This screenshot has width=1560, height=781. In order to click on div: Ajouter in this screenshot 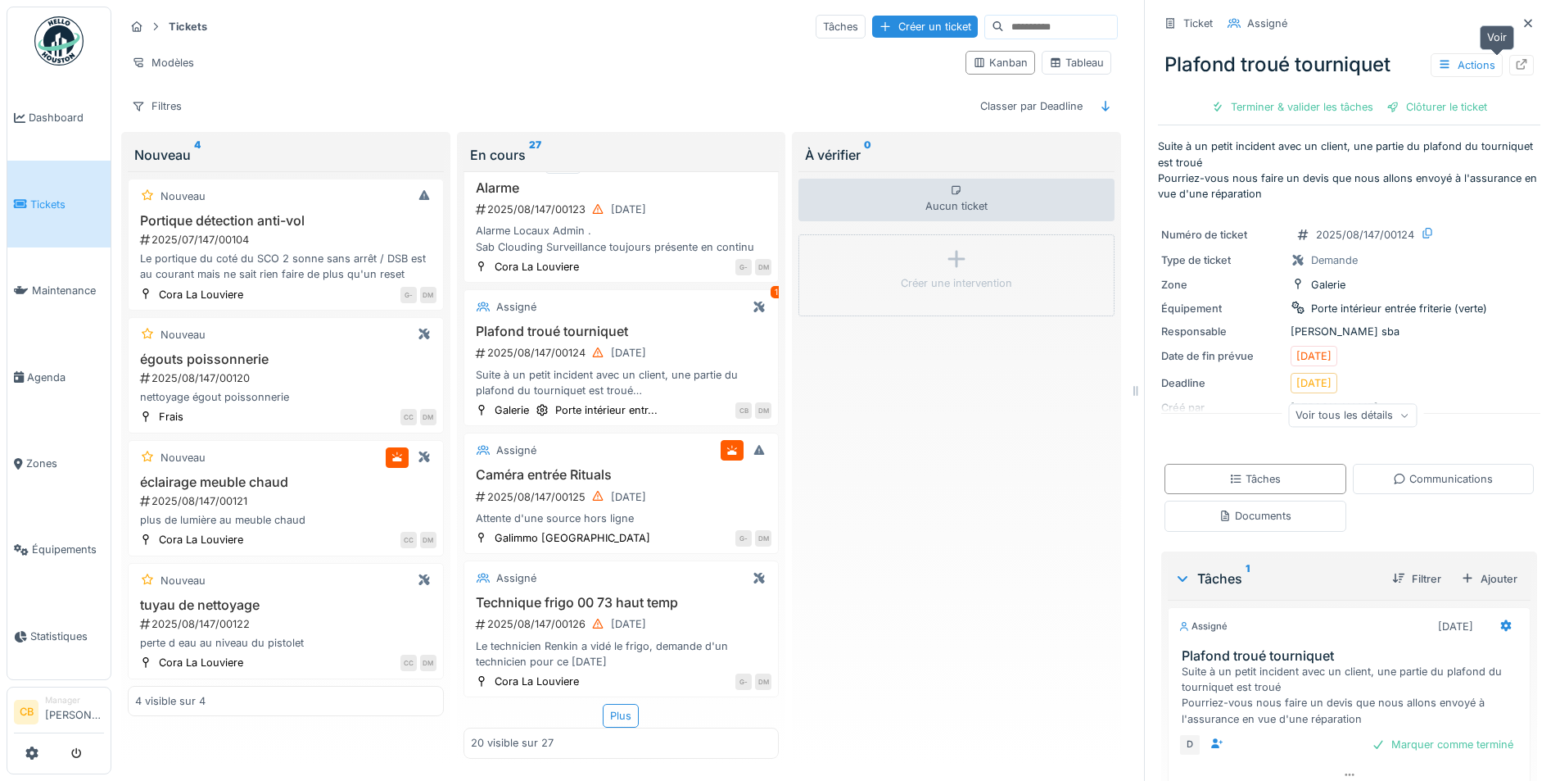, I will do `click(1489, 578)`.